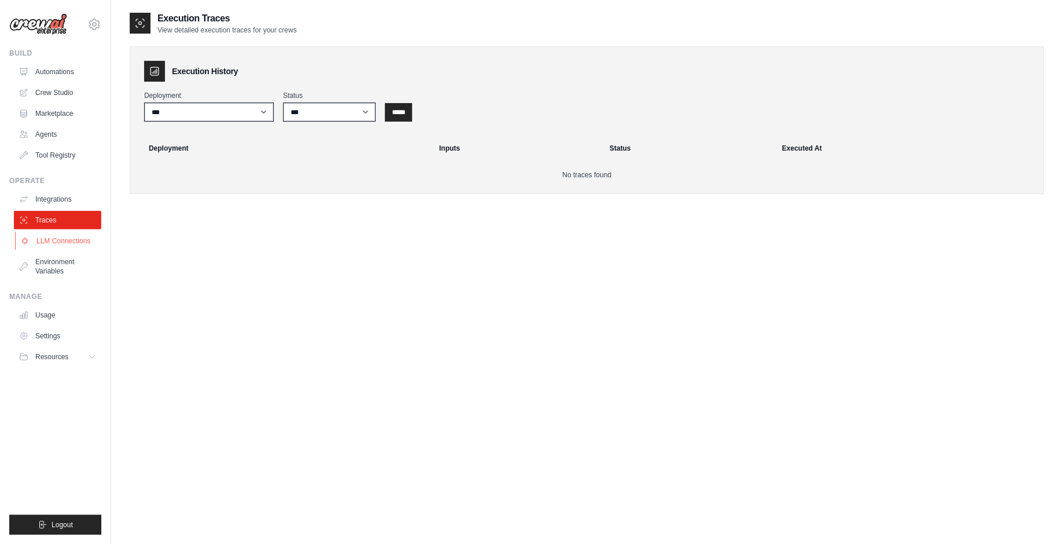  Describe the element at coordinates (57, 114) in the screenshot. I see `a: Marketplace` at that location.